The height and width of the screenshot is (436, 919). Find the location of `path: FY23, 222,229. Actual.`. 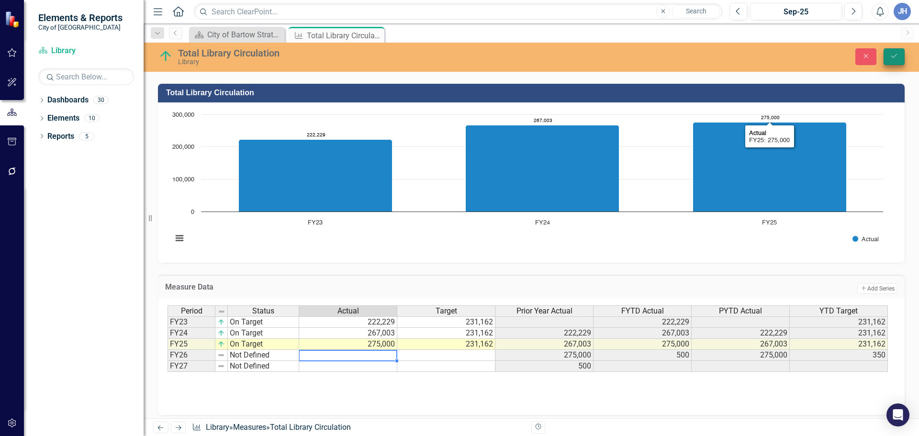

path: FY23, 222,229. Actual. is located at coordinates (315, 176).